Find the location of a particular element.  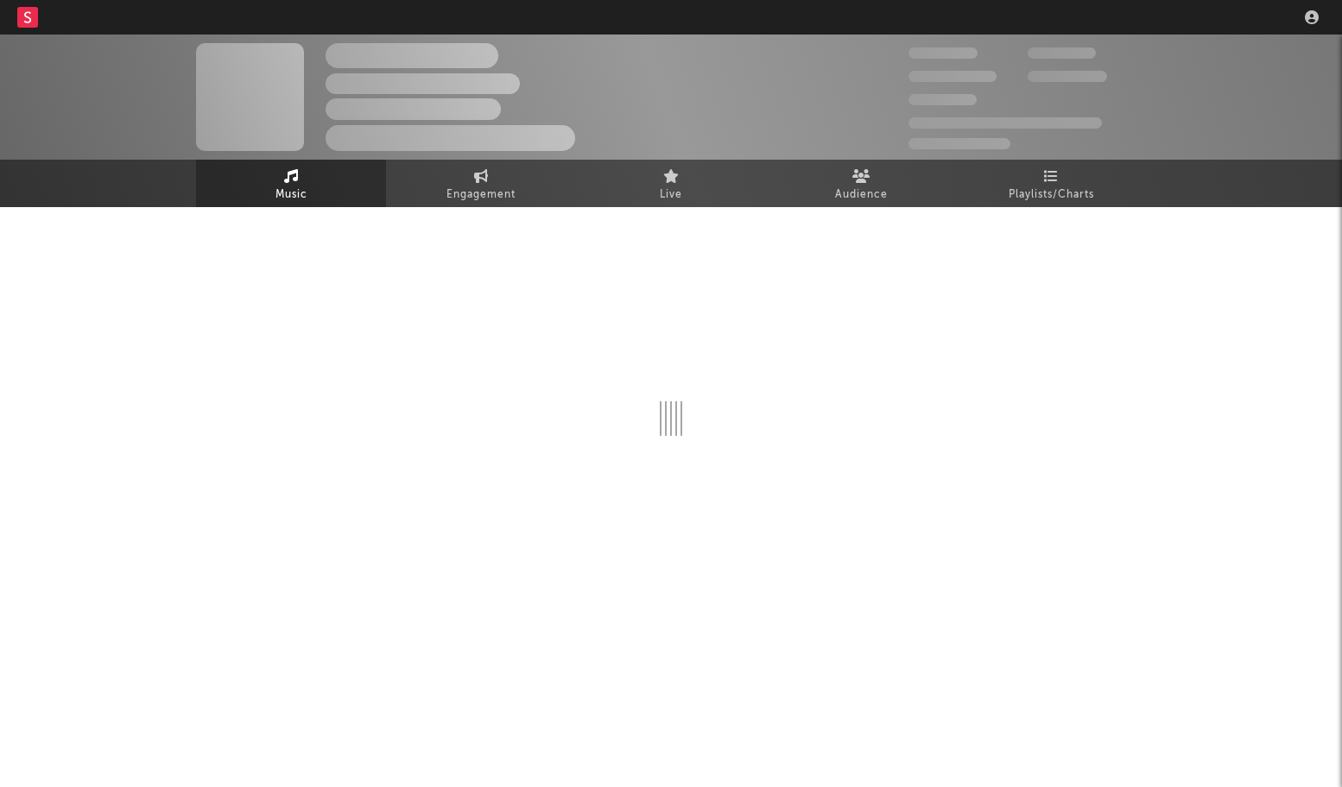

span: Live is located at coordinates (671, 195).